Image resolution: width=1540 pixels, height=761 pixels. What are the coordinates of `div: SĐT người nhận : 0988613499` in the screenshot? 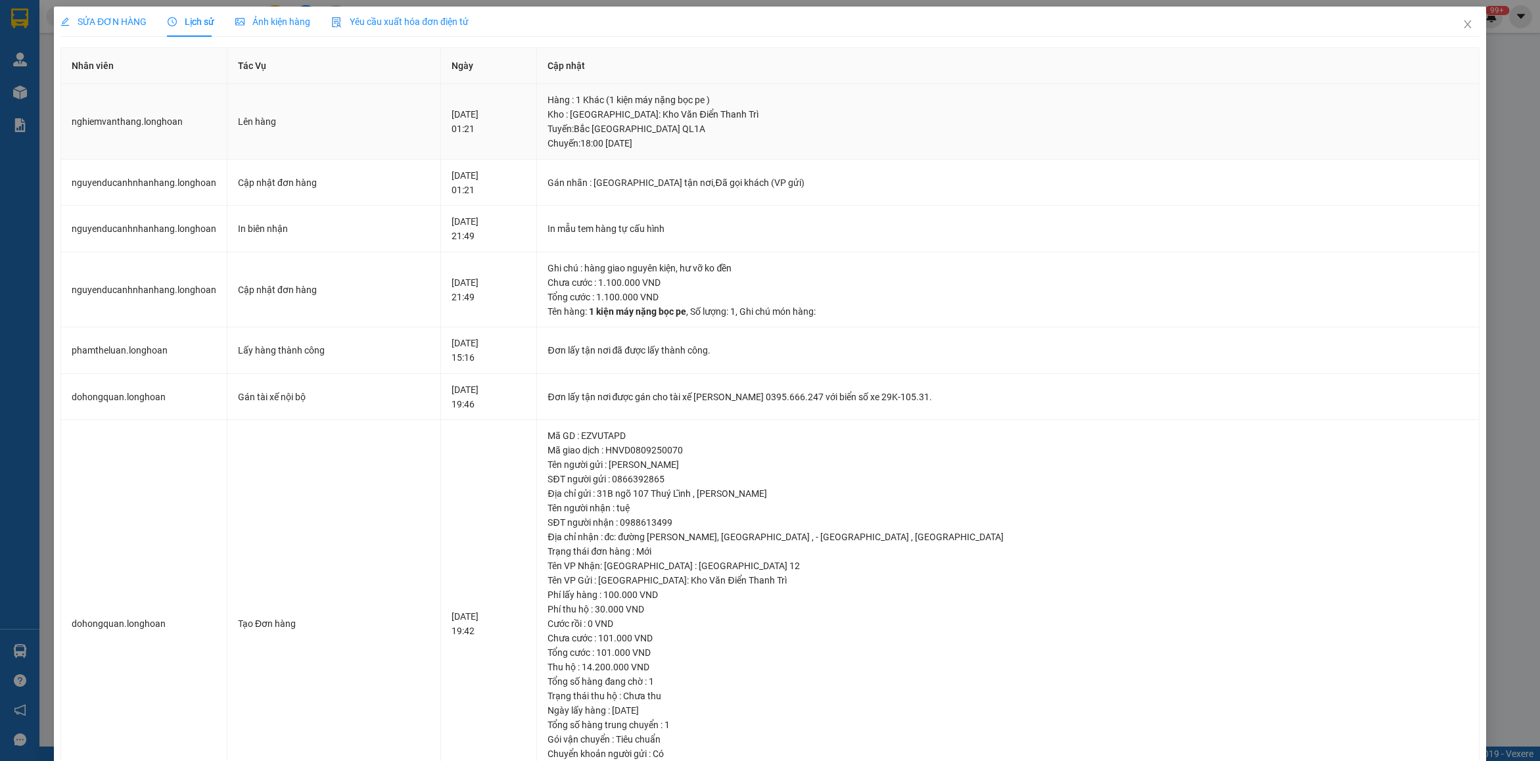 It's located at (1008, 523).